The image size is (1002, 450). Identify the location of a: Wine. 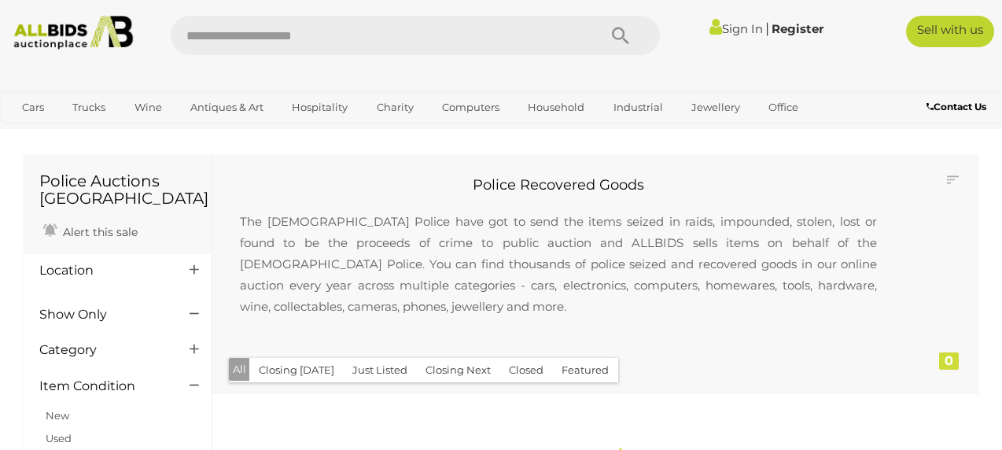
(148, 107).